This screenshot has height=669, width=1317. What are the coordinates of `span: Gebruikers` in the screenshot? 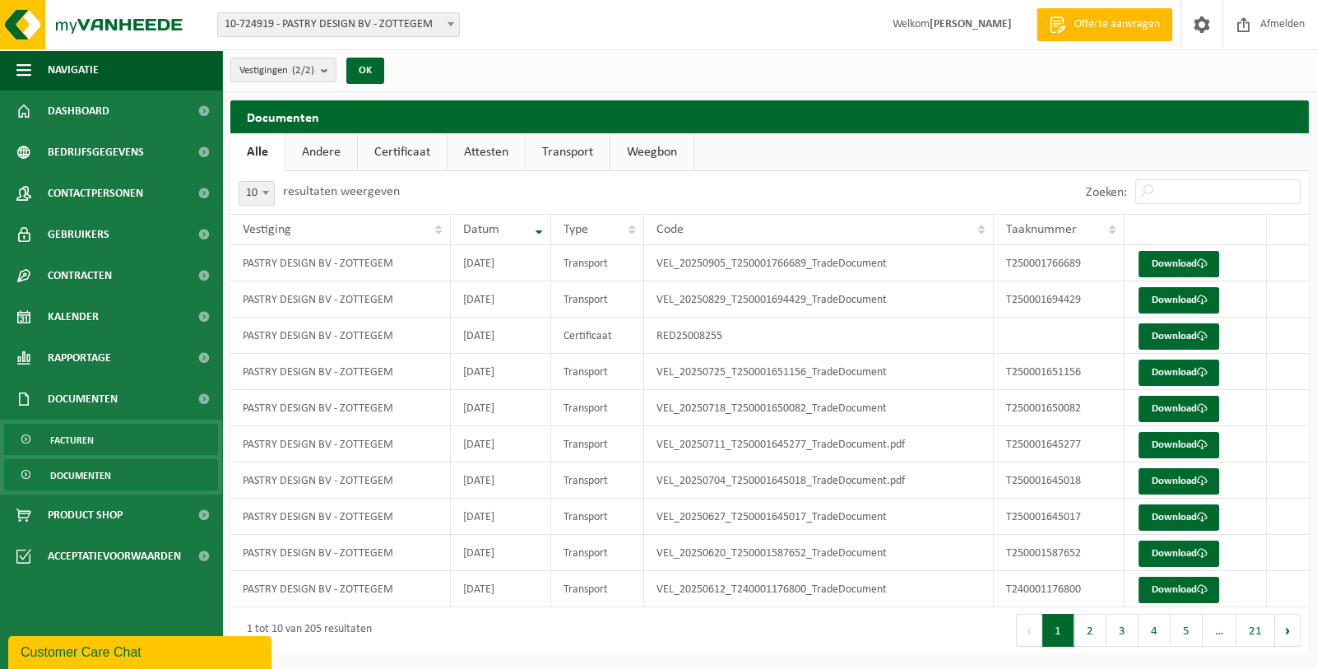 It's located at (78, 235).